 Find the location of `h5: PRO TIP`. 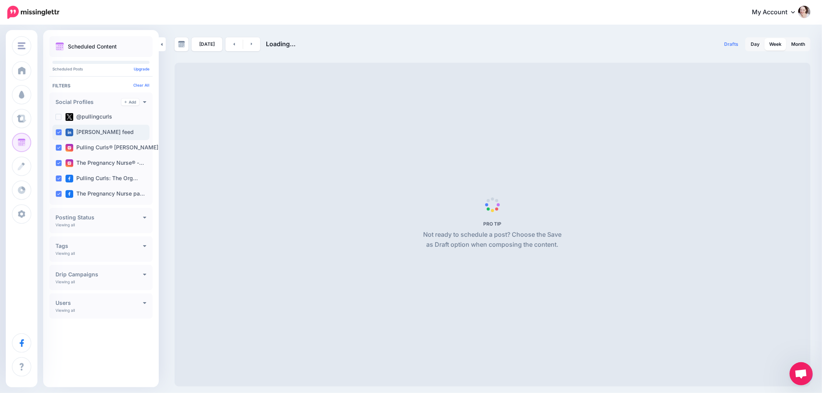

h5: PRO TIP is located at coordinates (493, 224).